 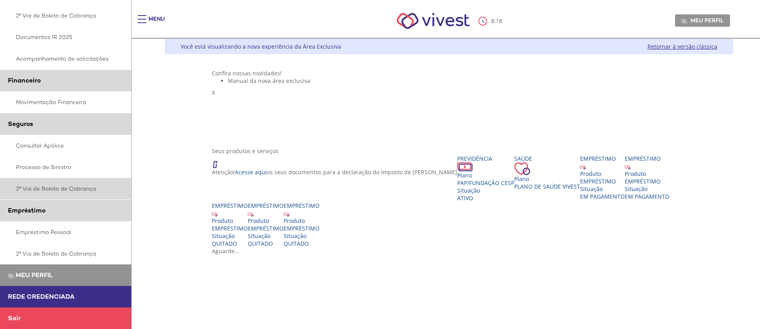 I want to click on section: <span lang="pt-BR" dir="ltr">Visualizador do Conteúdo da Web</span> 1, so click(x=449, y=104).